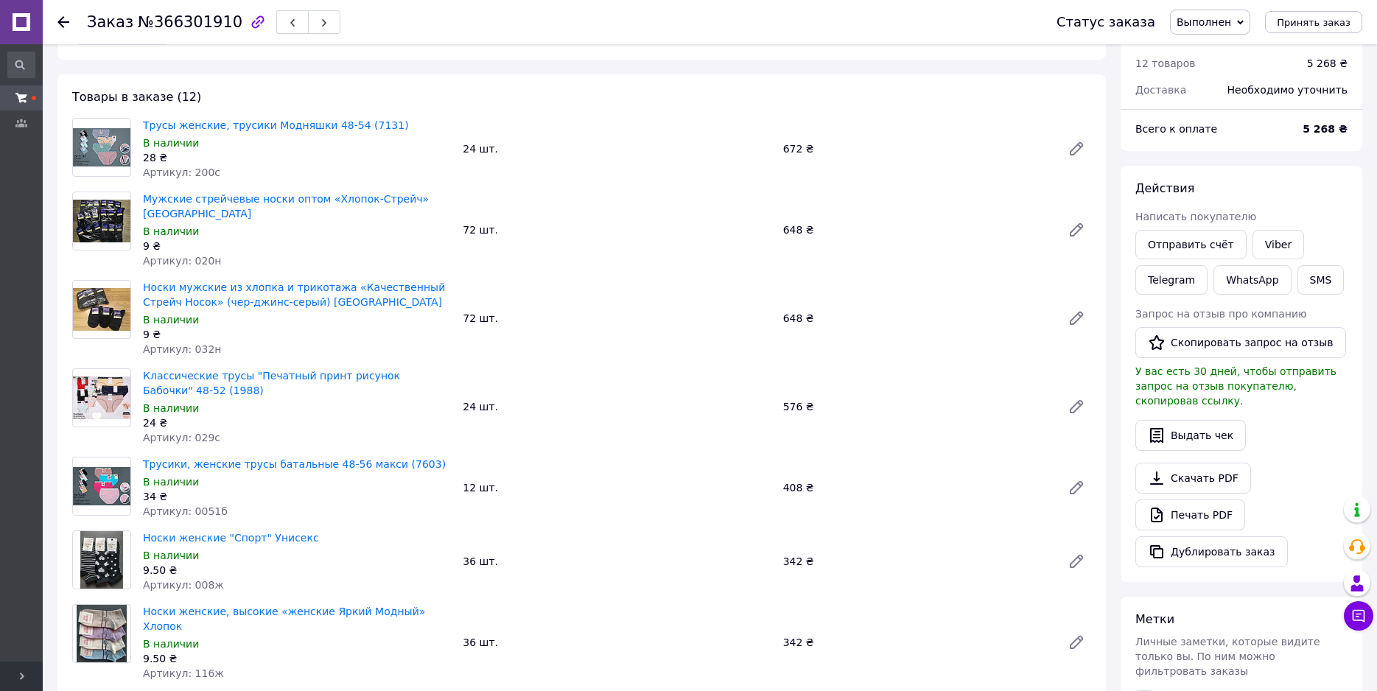 The image size is (1377, 691). I want to click on span: Артикул: 020н, so click(182, 261).